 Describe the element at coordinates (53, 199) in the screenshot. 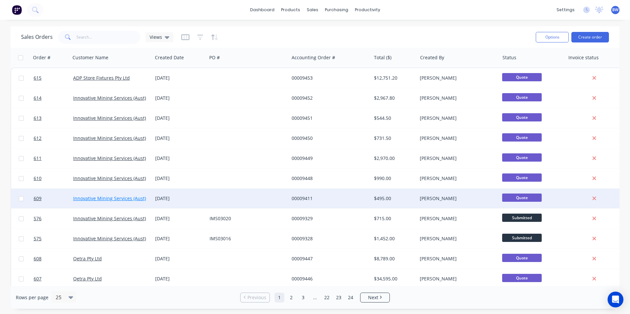

I see `a: 609` at that location.